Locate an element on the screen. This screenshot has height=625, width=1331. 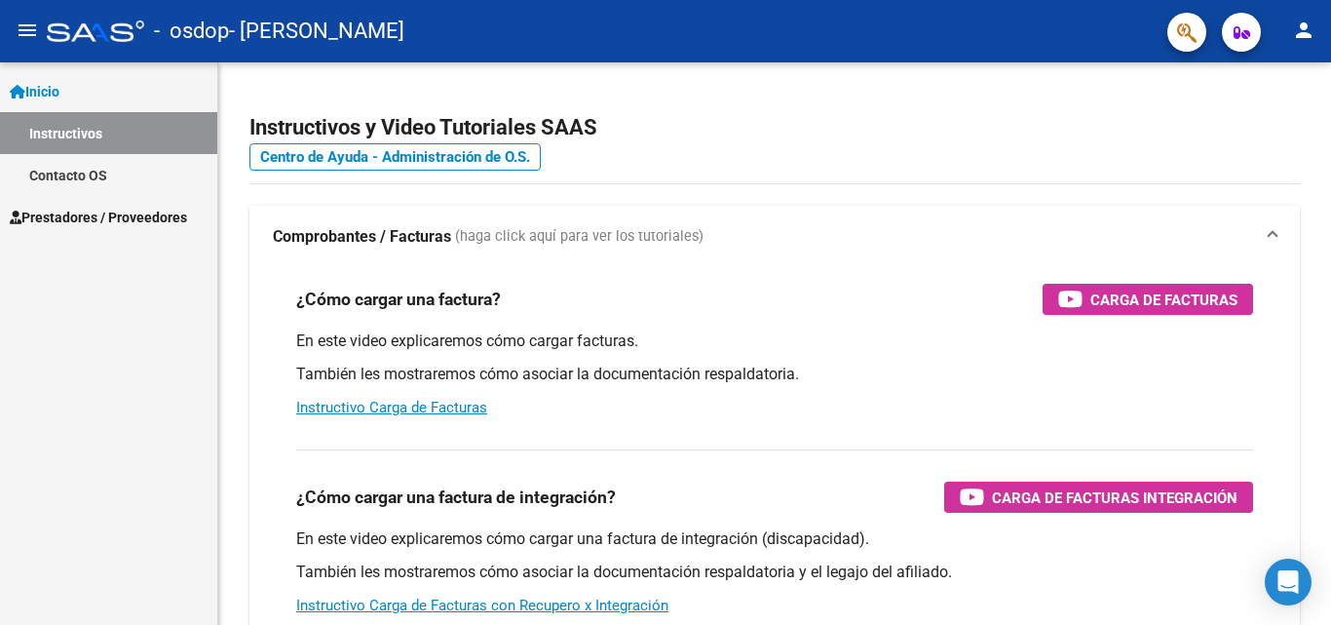
h2: Instructivos y Video Tutoriales SAAS is located at coordinates (775, 128).